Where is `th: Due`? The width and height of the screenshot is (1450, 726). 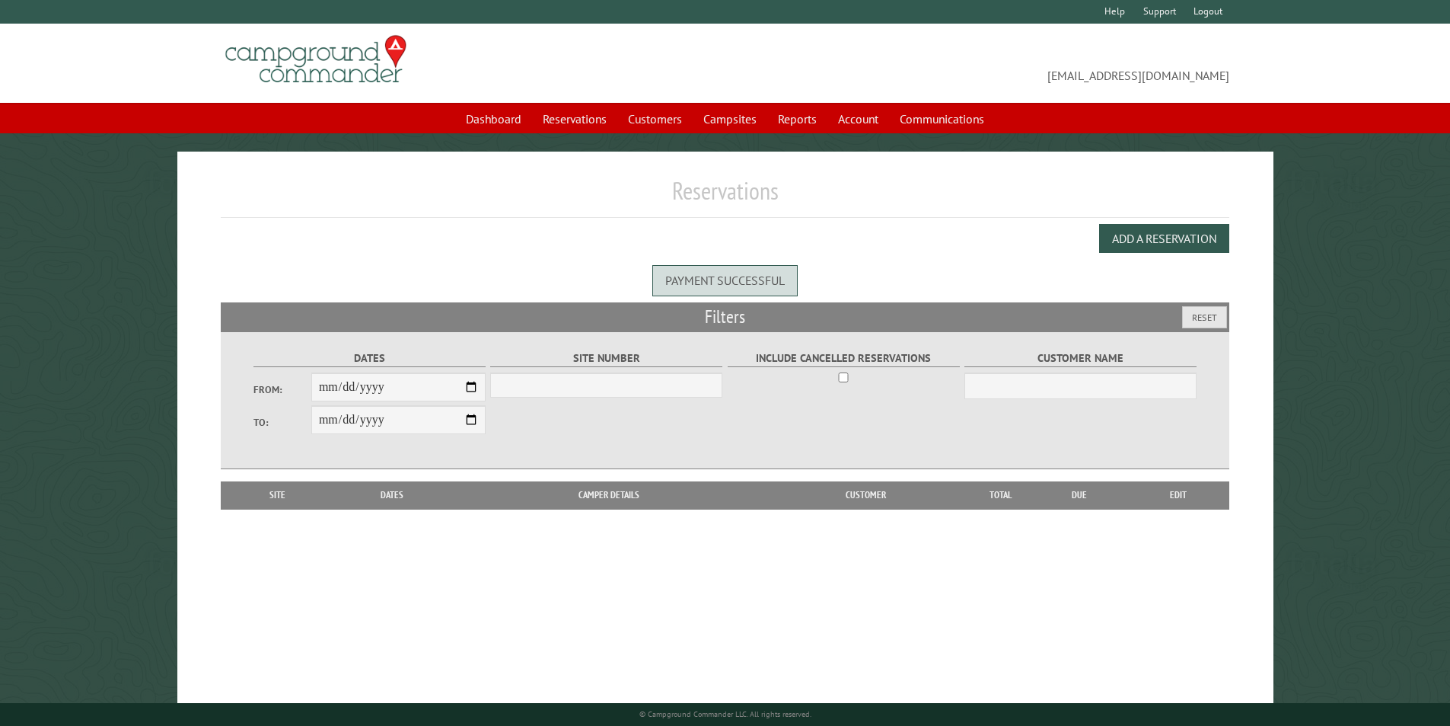 th: Due is located at coordinates (1080, 495).